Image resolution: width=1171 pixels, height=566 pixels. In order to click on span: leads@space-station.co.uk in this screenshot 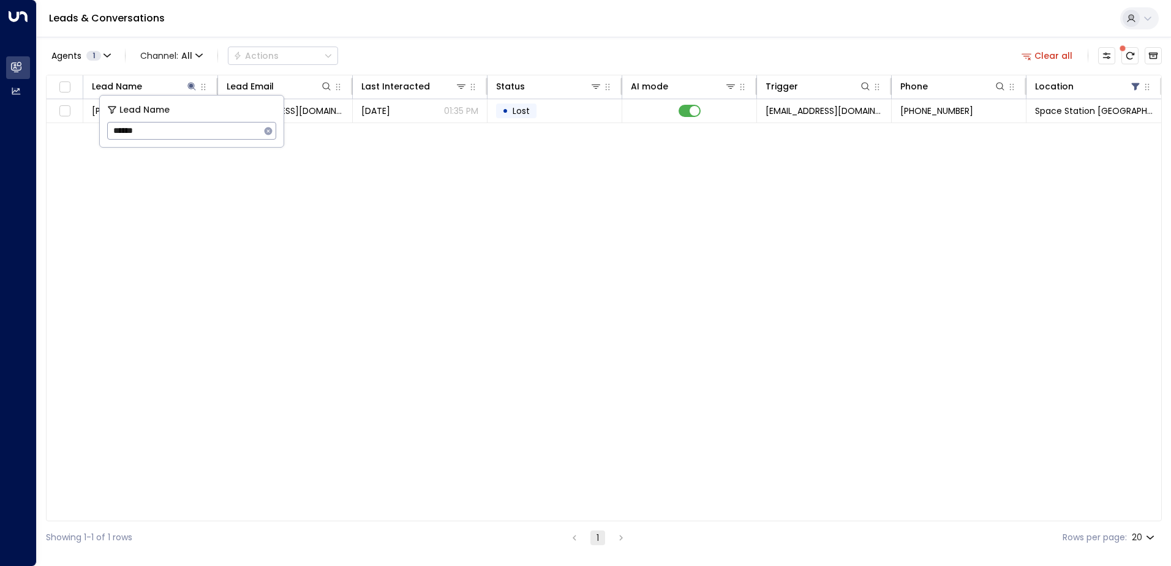, I will do `click(823, 111)`.